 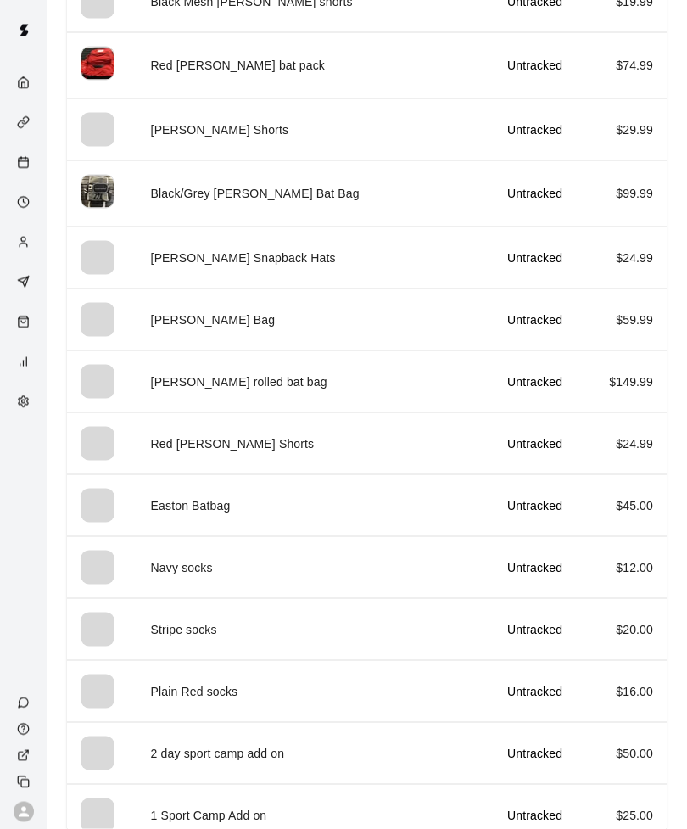 I want to click on img: product 1190, so click(x=98, y=192).